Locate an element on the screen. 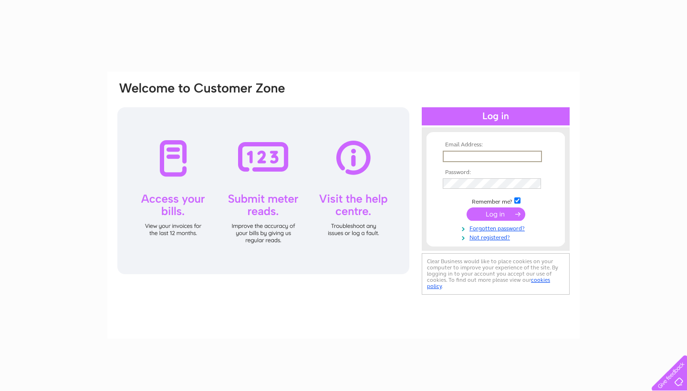  th: Password: is located at coordinates (496, 173).